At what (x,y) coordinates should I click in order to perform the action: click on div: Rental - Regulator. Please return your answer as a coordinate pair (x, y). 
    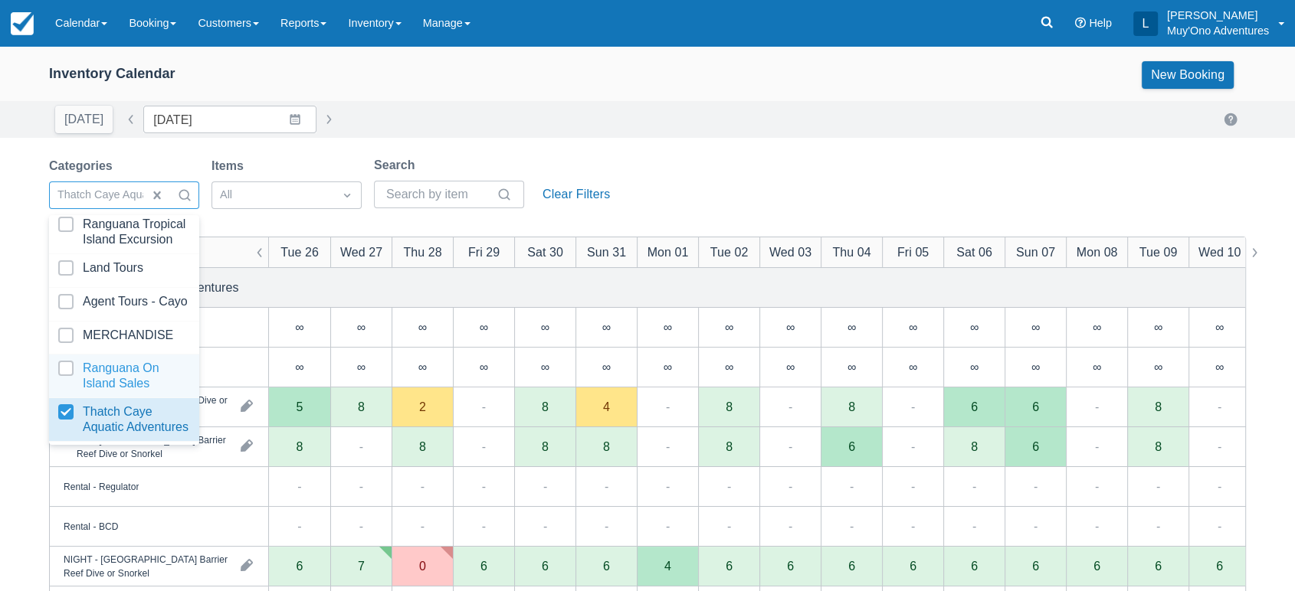
    Looking at the image, I should click on (101, 486).